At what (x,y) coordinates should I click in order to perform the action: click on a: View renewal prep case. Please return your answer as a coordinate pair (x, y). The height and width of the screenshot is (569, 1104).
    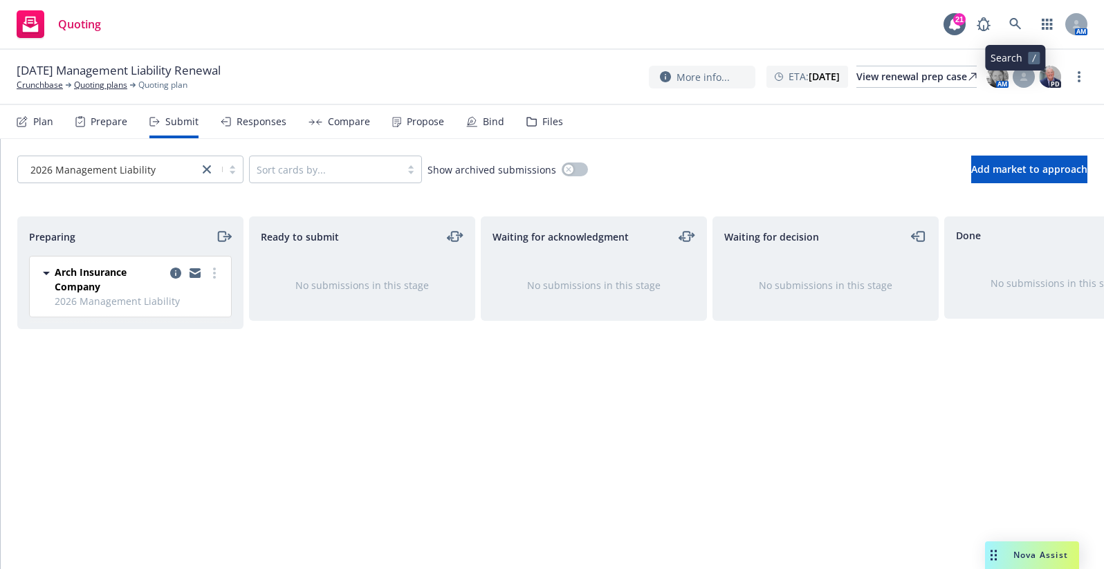
    Looking at the image, I should click on (917, 77).